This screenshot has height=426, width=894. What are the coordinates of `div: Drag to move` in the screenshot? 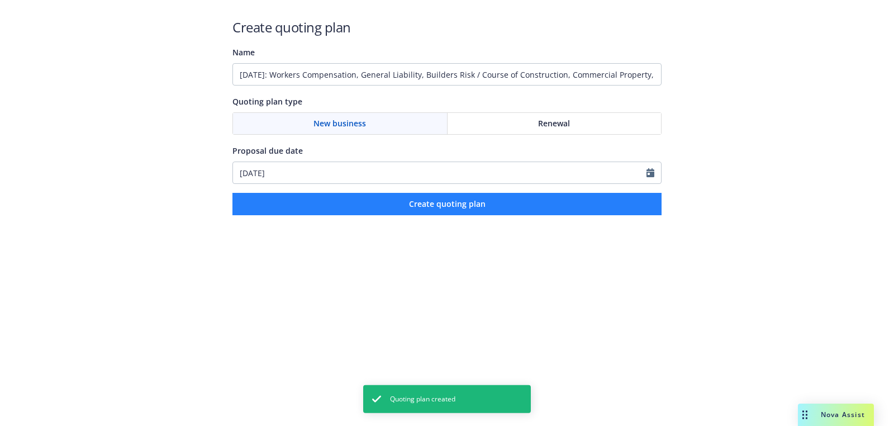 It's located at (804, 414).